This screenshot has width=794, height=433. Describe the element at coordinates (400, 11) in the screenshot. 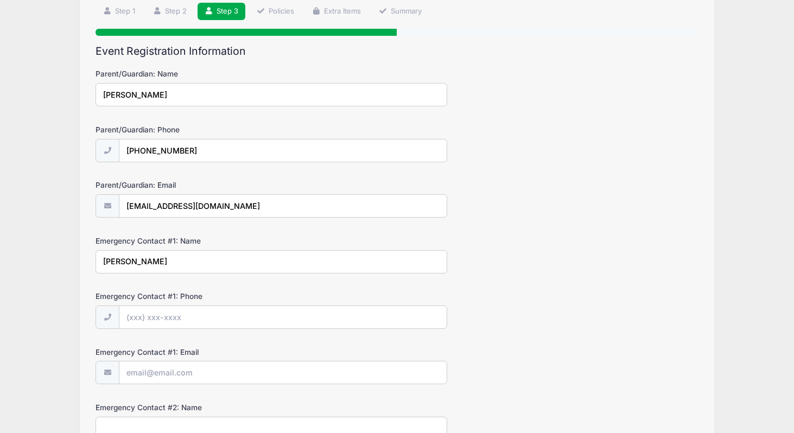

I see `a: Summary` at that location.